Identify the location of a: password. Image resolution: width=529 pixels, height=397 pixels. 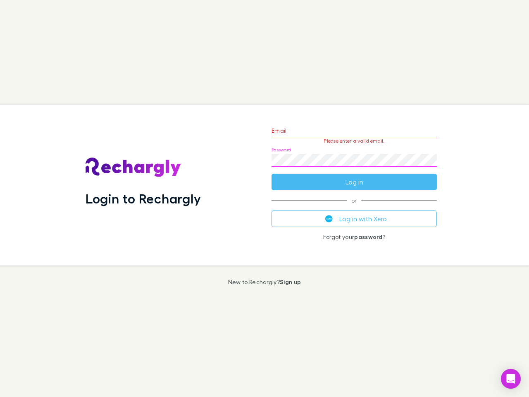
(368, 236).